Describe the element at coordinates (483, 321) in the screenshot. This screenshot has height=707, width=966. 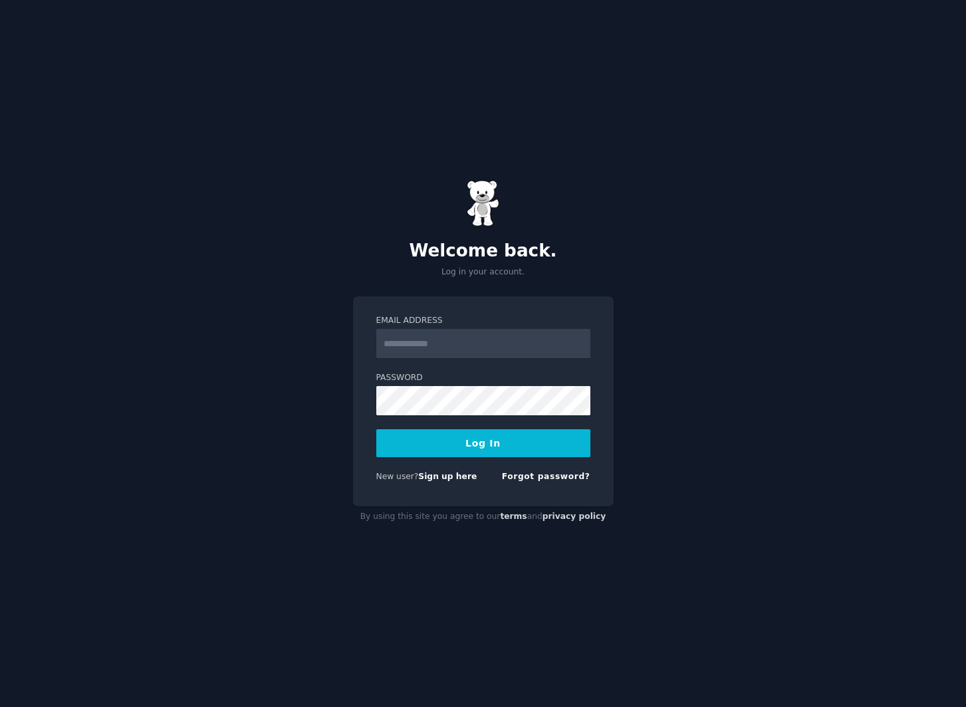
I see `label: Email Address` at that location.